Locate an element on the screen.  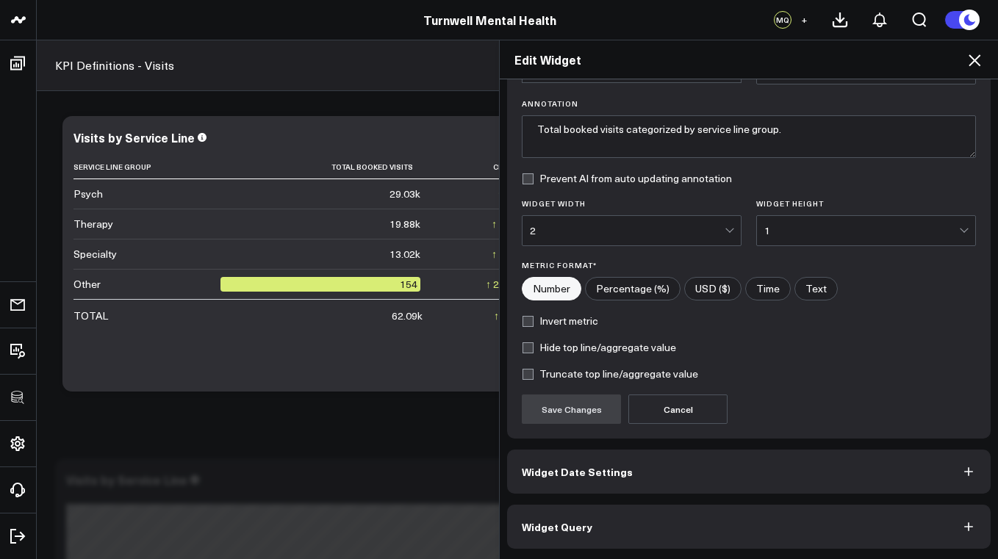
textarea: Total booked visits categorized by service line group. is located at coordinates (749, 137).